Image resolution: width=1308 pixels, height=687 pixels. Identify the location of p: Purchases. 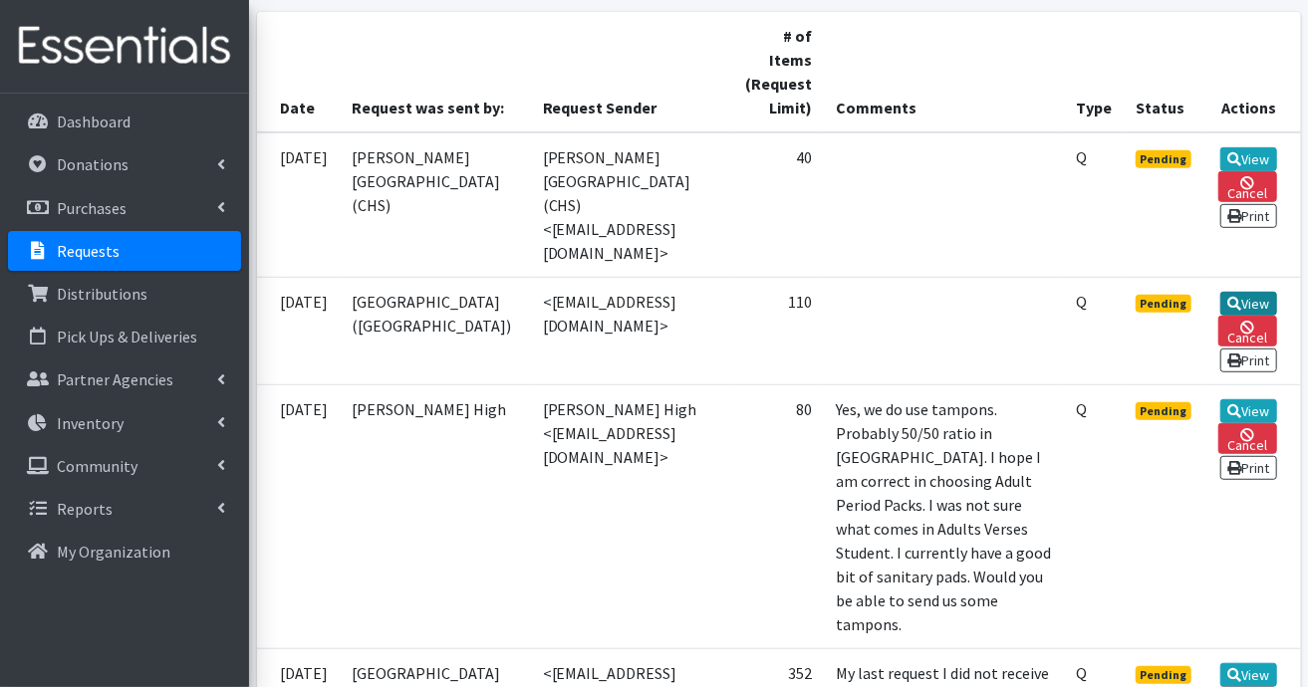
(92, 208).